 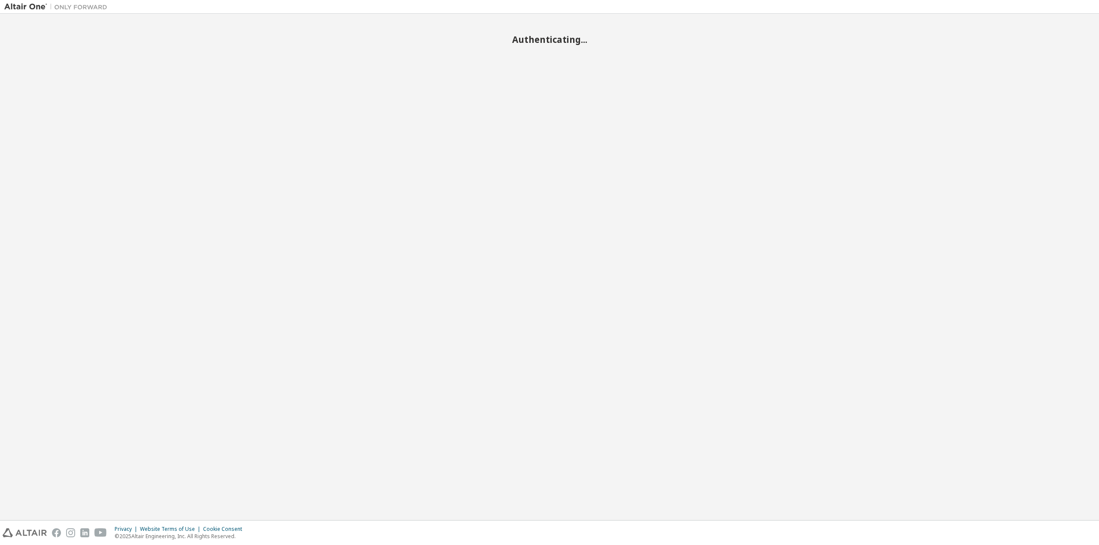 I want to click on img: facebook.svg, so click(x=56, y=533).